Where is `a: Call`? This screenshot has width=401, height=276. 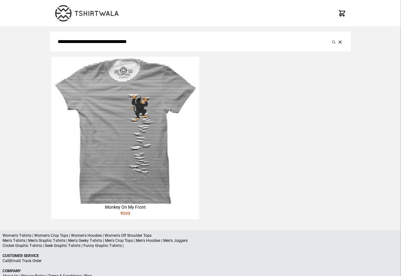 a: Call is located at coordinates (6, 261).